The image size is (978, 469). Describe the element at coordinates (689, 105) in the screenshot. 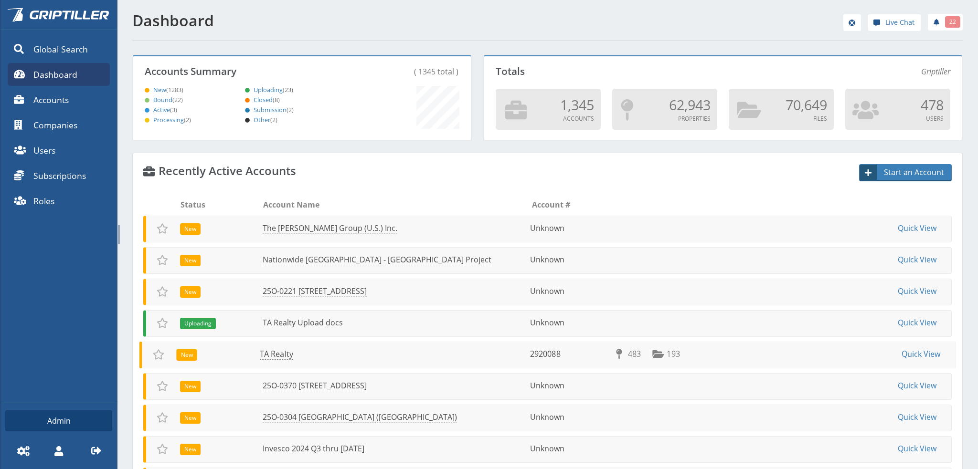

I see `span: 62,943` at that location.